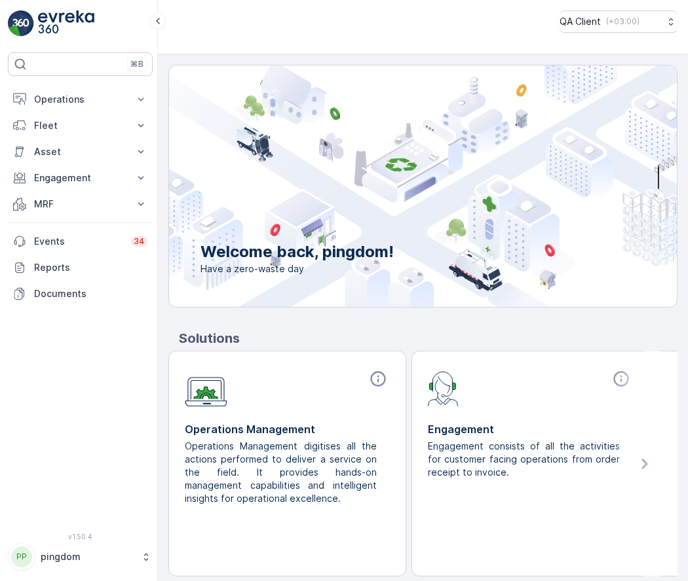 The image size is (688, 581). Describe the element at coordinates (80, 204) in the screenshot. I see `p: MRF` at that location.